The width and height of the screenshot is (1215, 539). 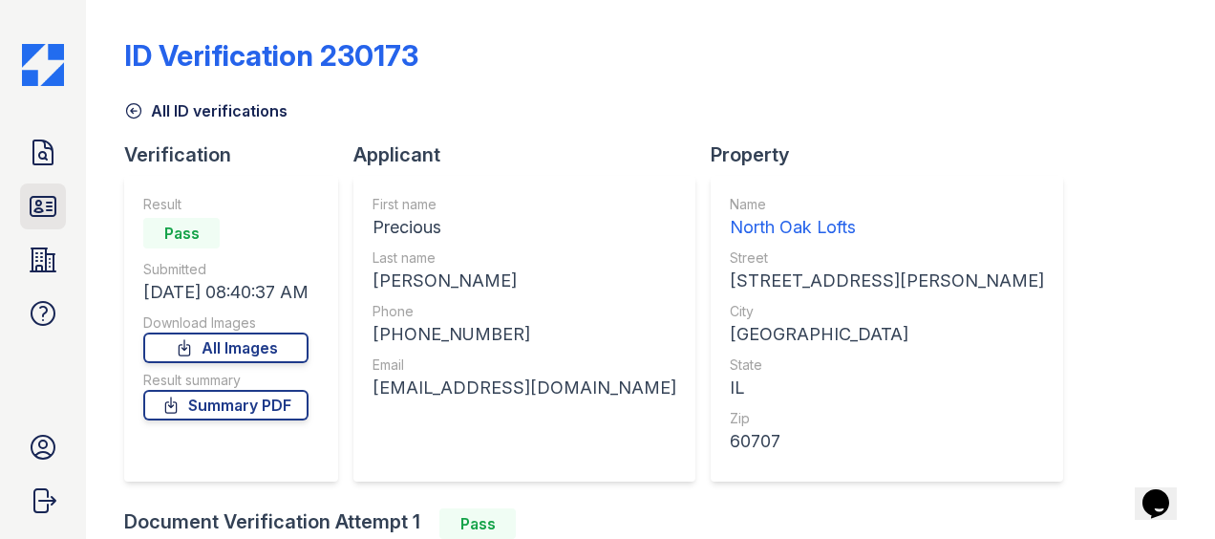 What do you see at coordinates (887, 258) in the screenshot?
I see `div: Street` at bounding box center [887, 258].